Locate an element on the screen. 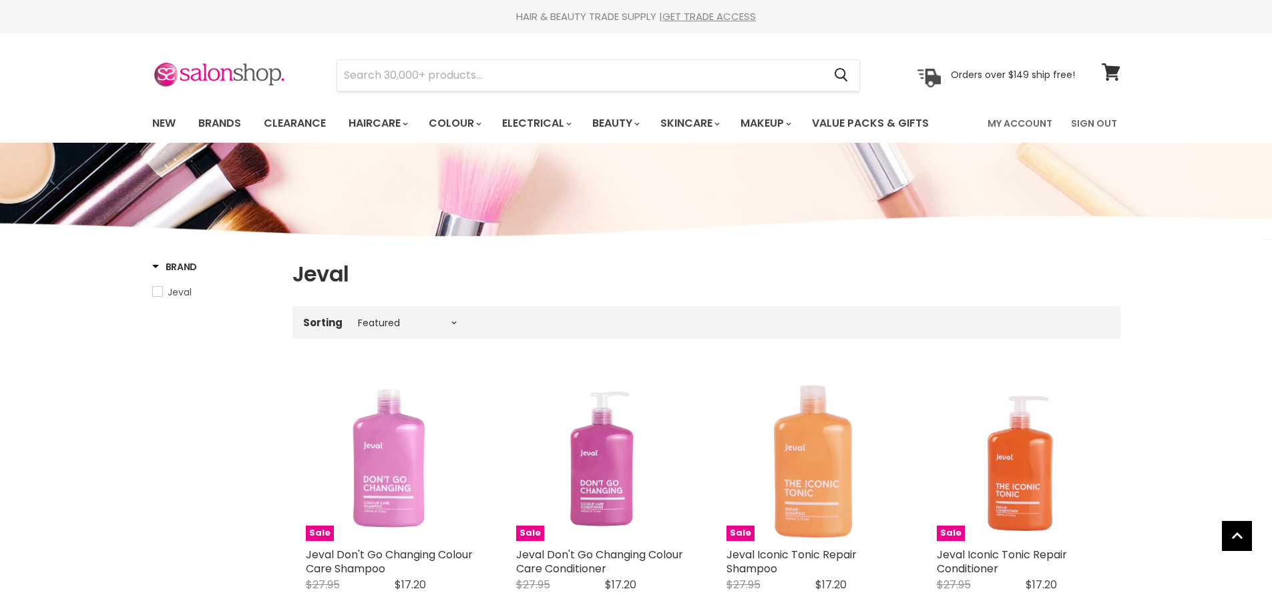 The image size is (1272, 613). a: Haircare is located at coordinates (377, 123).